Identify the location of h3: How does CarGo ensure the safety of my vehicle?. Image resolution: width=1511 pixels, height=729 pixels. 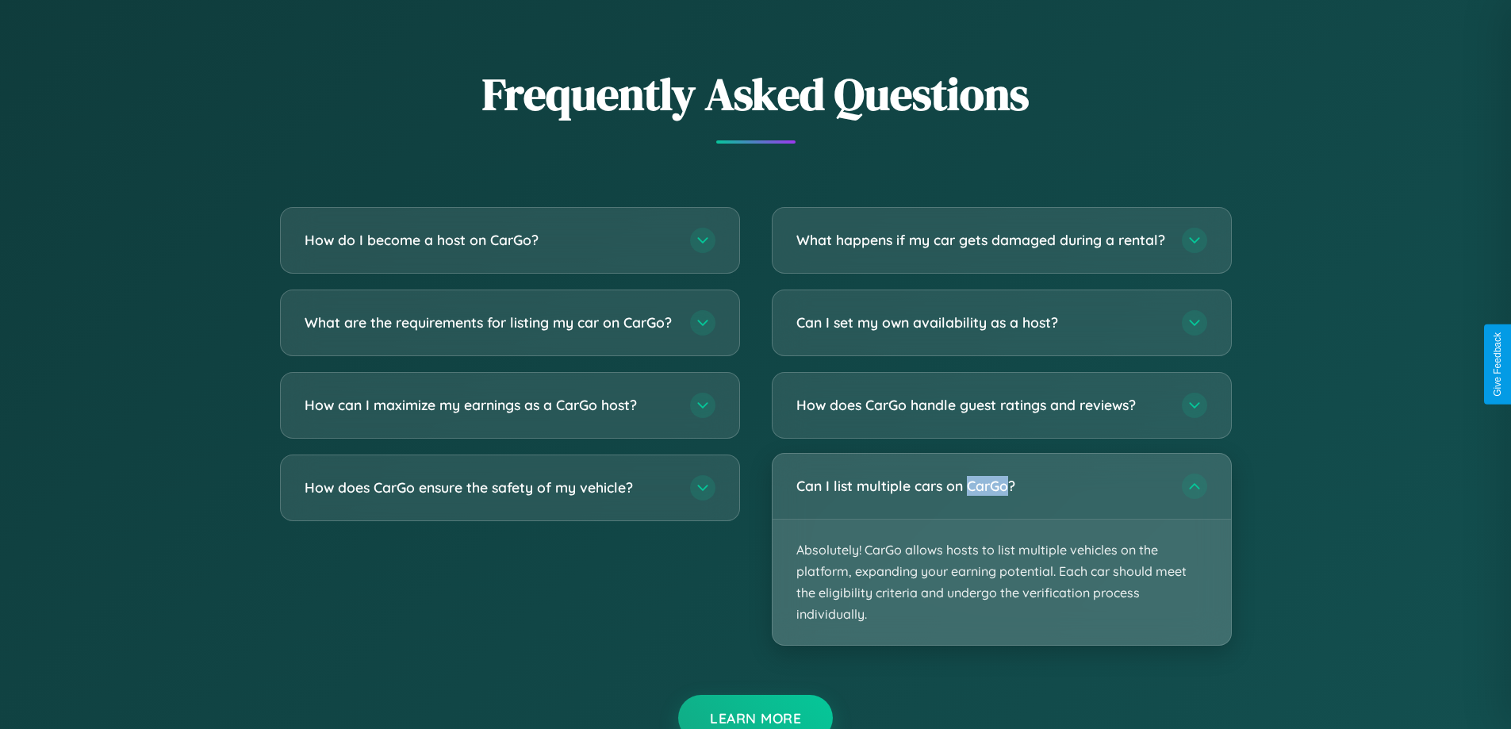
(489, 487).